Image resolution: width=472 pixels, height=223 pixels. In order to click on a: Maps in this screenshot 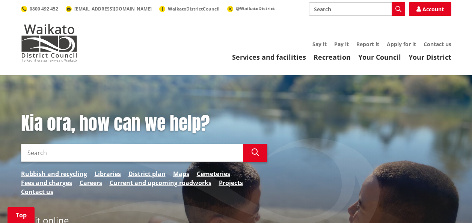, I will do `click(181, 174)`.